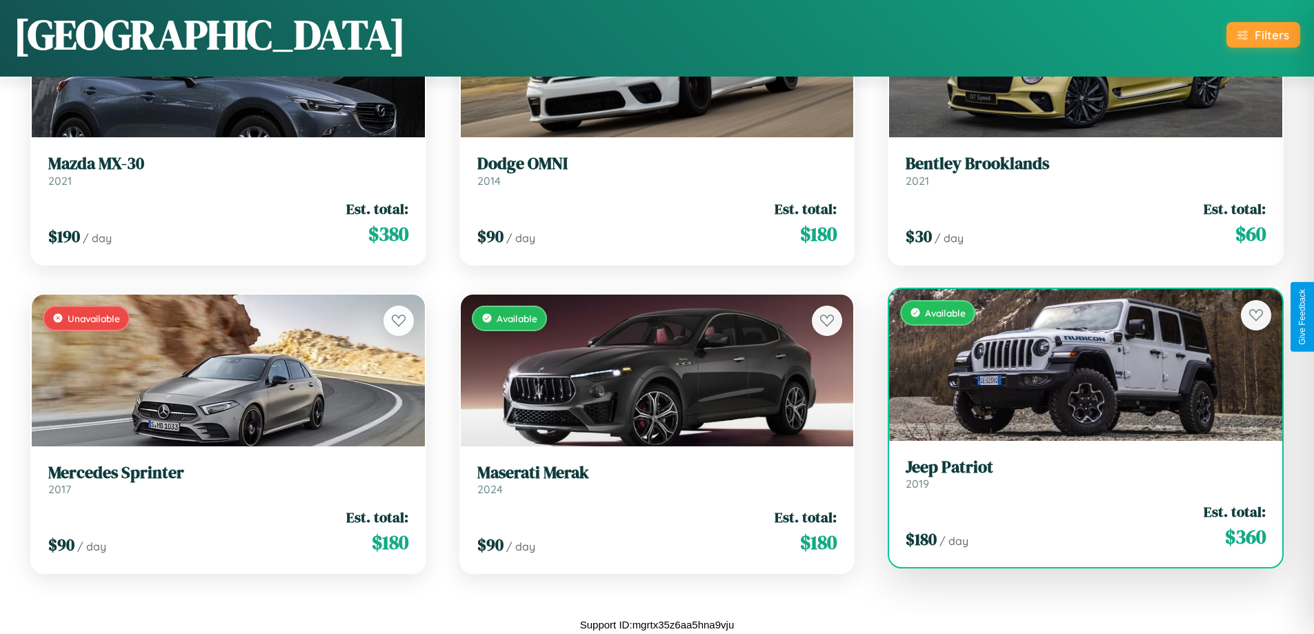 This screenshot has width=1314, height=634. What do you see at coordinates (919, 236) in the screenshot?
I see `span: $ 30` at bounding box center [919, 236].